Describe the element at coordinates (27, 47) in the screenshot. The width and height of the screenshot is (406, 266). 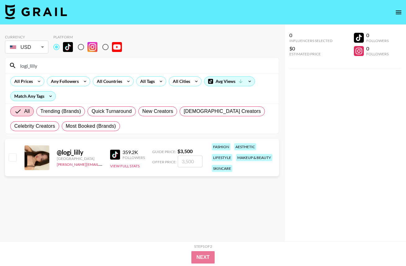
I see `div: USD` at that location.